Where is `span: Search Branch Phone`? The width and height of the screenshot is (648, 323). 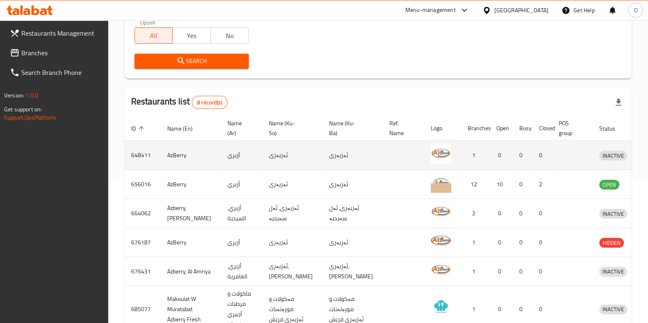
span: Search Branch Phone is located at coordinates (61, 72).